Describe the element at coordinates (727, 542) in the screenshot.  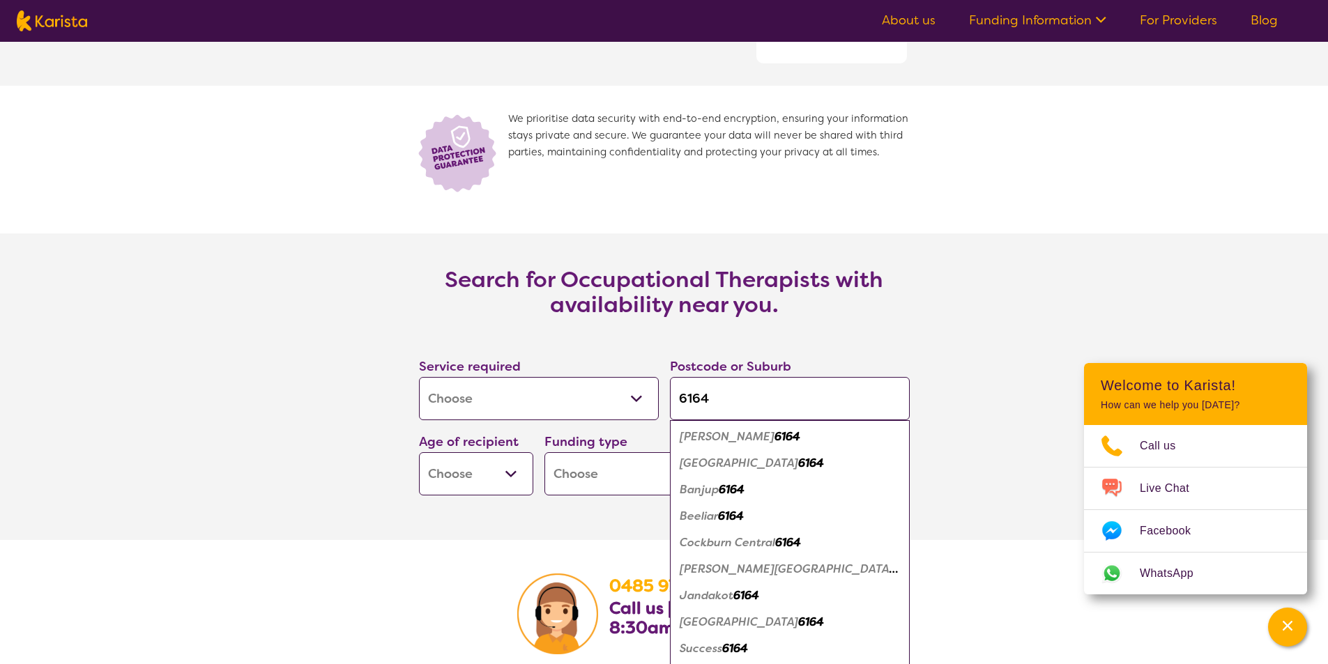
I see `em: Cockburn Central` at that location.